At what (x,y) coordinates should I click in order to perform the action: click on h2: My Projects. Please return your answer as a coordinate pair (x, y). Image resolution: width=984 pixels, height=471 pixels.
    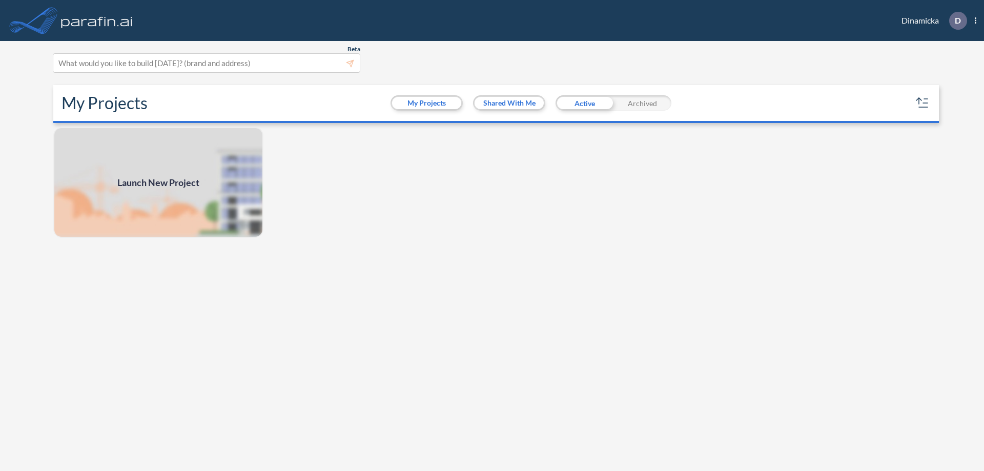
    Looking at the image, I should click on (105, 103).